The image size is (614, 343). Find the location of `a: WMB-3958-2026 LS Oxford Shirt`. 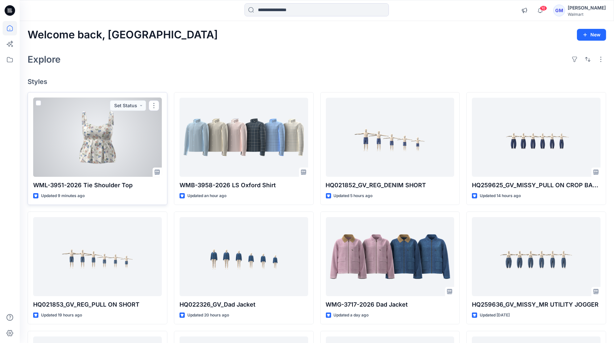

a: WMB-3958-2026 LS Oxford Shirt is located at coordinates (244, 137).